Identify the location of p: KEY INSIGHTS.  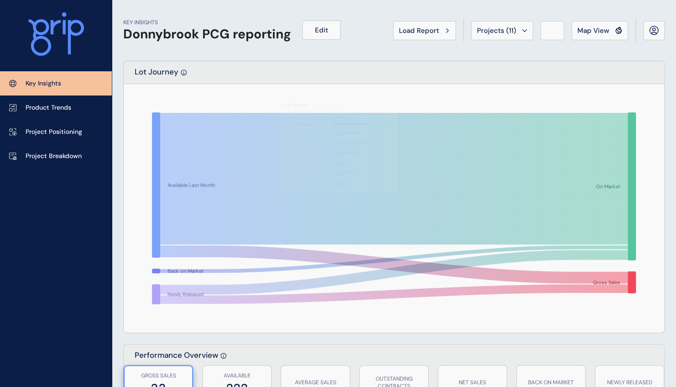
(207, 22).